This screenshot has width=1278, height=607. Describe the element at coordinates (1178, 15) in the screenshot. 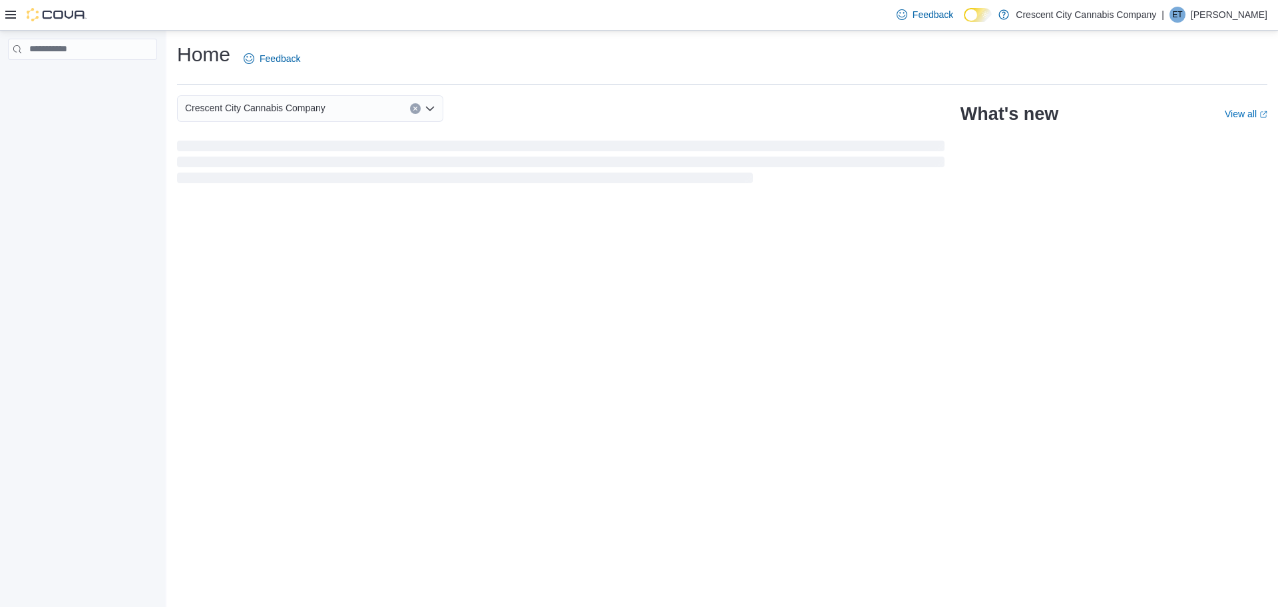

I see `div: Eric Taylor` at that location.